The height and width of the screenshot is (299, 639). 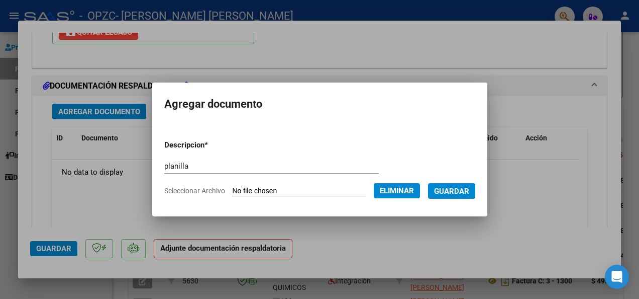 I want to click on h2: Agregar documento, so click(x=320, y=104).